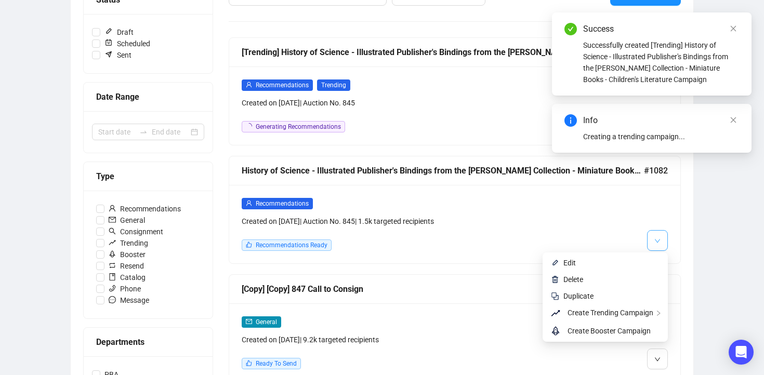 The height and width of the screenshot is (375, 764). What do you see at coordinates (661, 137) in the screenshot?
I see `div: Creating a trending campaign...` at bounding box center [661, 137].